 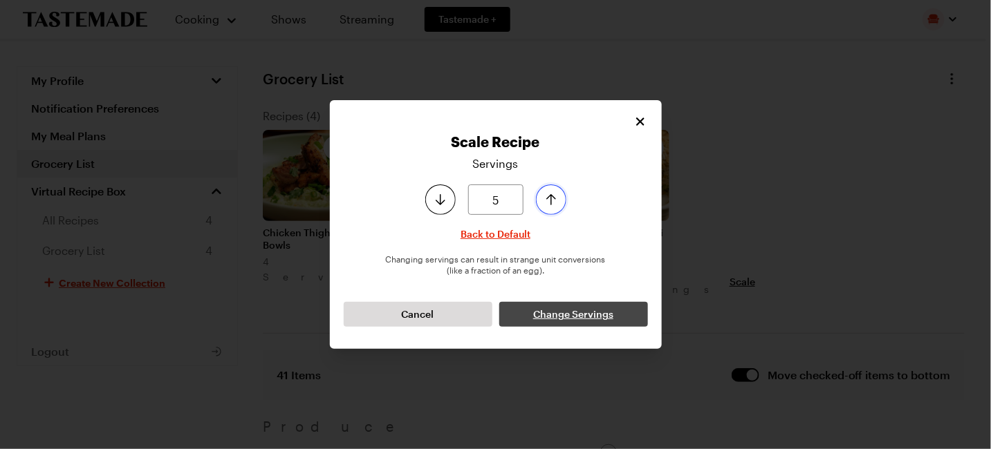 I want to click on button: Decrease serving size by one, so click(x=440, y=200).